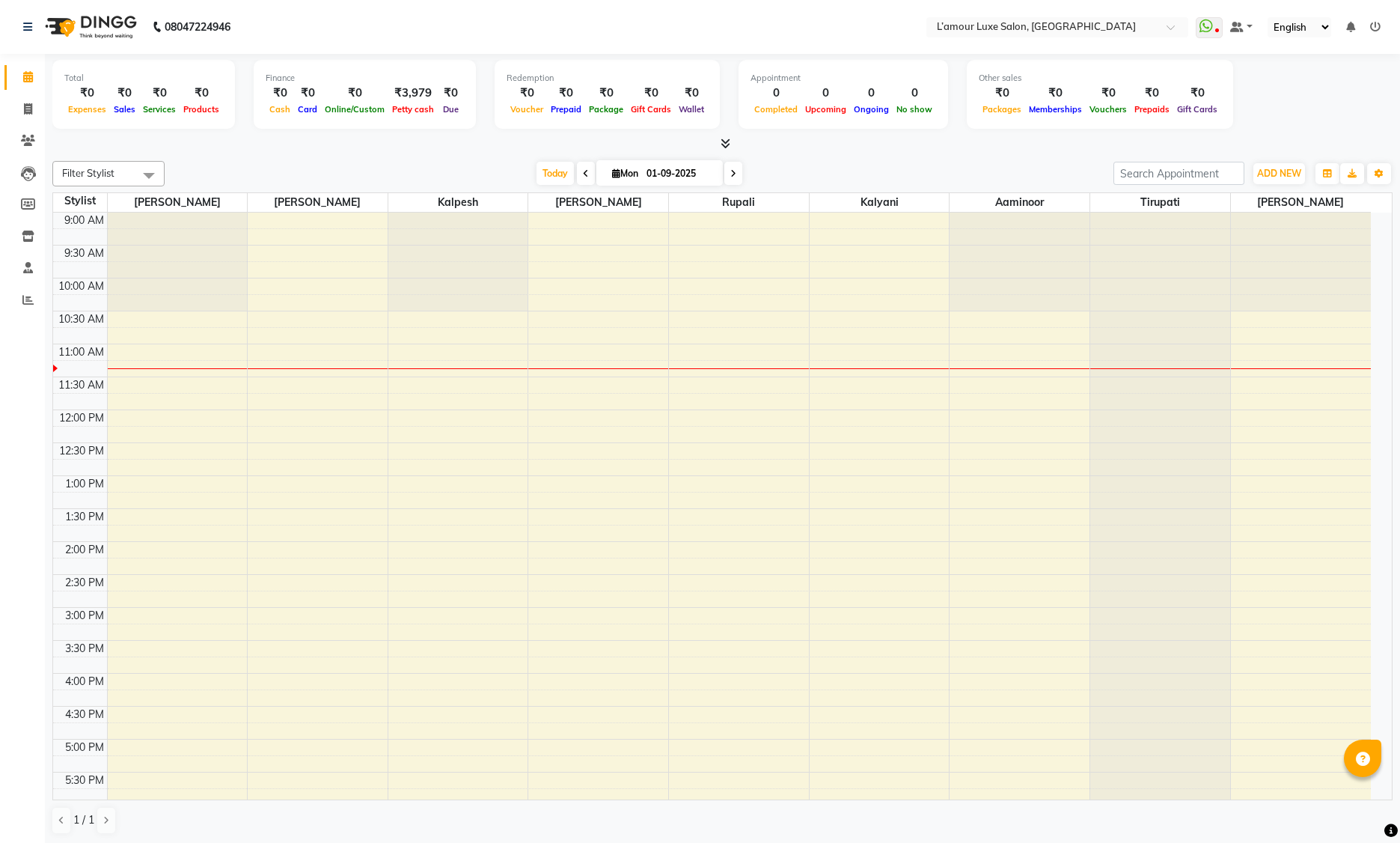 Image resolution: width=1400 pixels, height=843 pixels. What do you see at coordinates (85, 549) in the screenshot?
I see `div: 2:00 PM` at bounding box center [85, 549].